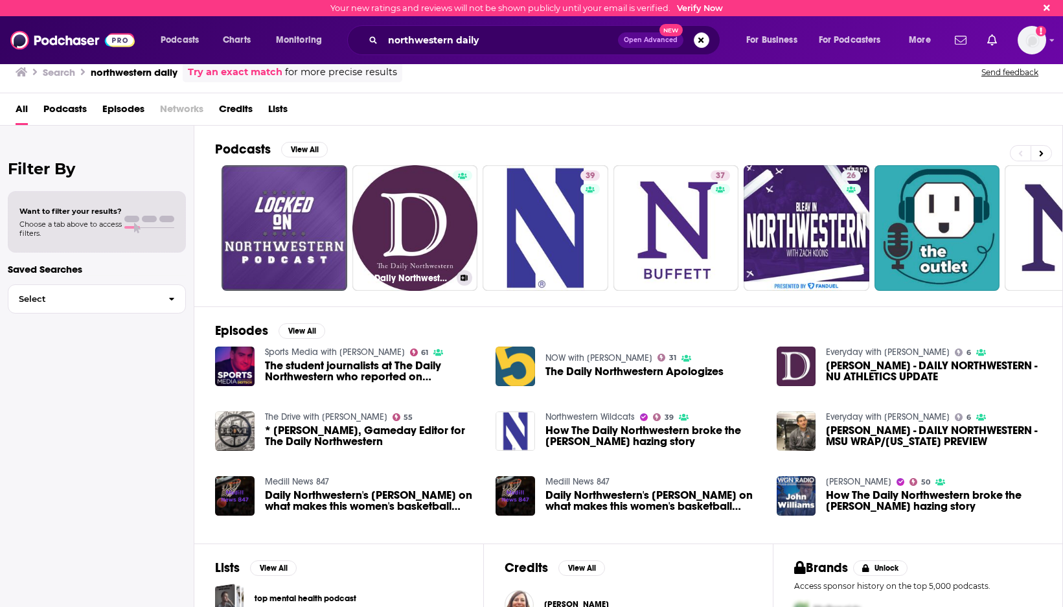 This screenshot has height=607, width=1063. What do you see at coordinates (123, 111) in the screenshot?
I see `span: Episodes` at bounding box center [123, 111].